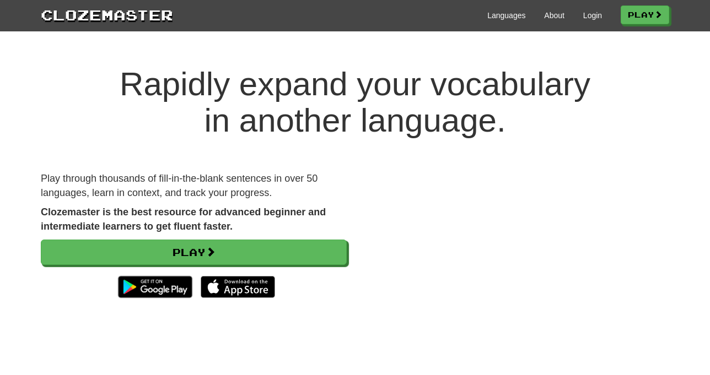 Image resolution: width=710 pixels, height=375 pixels. Describe the element at coordinates (506, 15) in the screenshot. I see `a: Languages` at that location.